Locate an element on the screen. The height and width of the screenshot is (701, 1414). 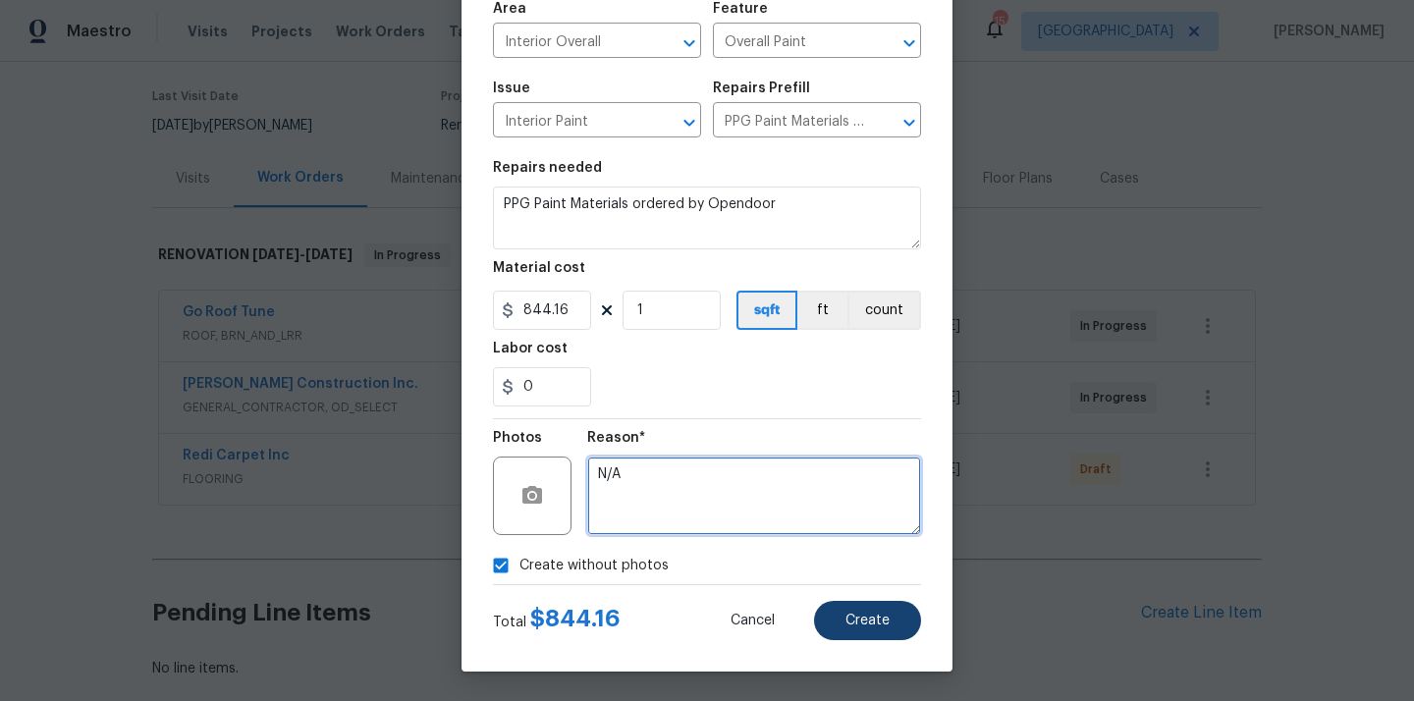
h5: Issue is located at coordinates (512, 88).